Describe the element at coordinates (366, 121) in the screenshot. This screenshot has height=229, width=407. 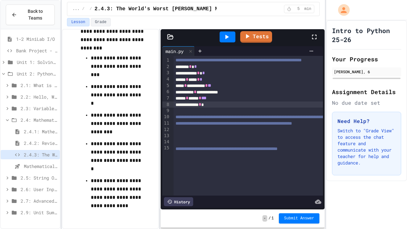
I see `h3: Need Help?` at that location.